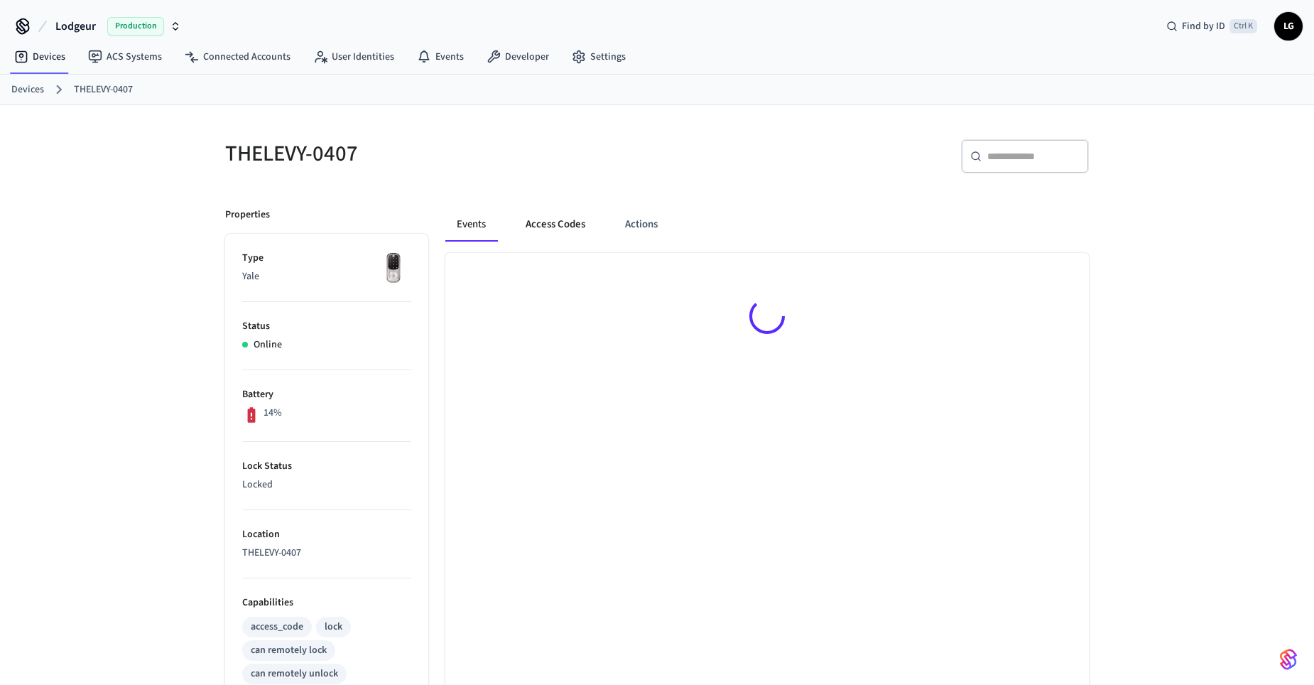 The image size is (1314, 685). I want to click on p: Status, so click(327, 326).